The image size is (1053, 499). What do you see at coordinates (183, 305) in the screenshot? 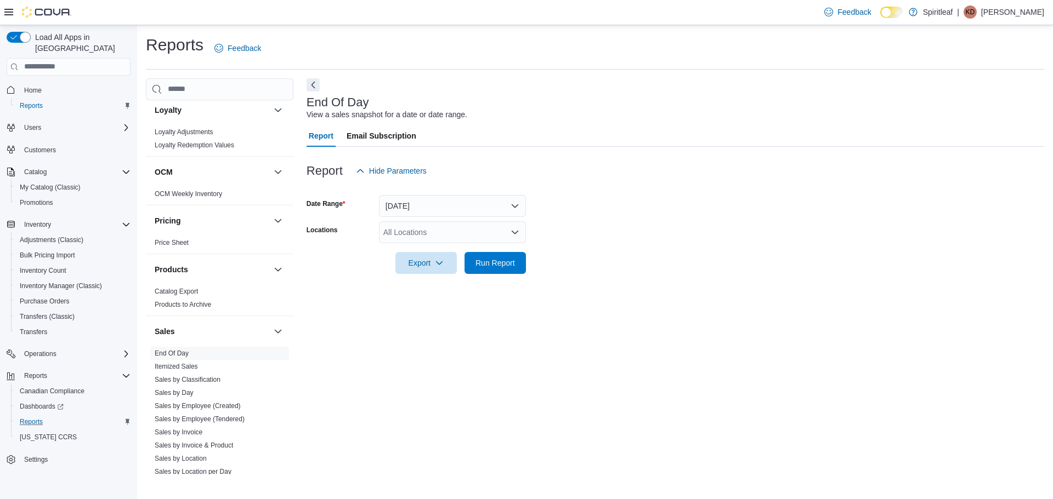
I see `a: Products to Archive` at bounding box center [183, 305].